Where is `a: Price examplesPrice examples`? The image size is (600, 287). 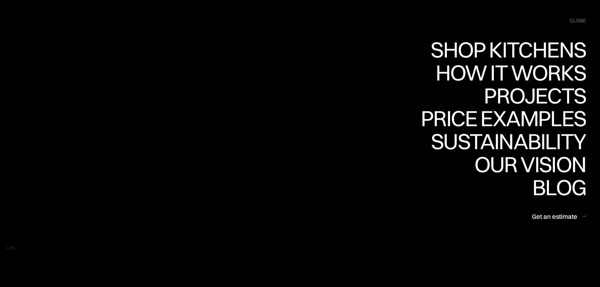 a: Price examplesPrice examples is located at coordinates (503, 119).